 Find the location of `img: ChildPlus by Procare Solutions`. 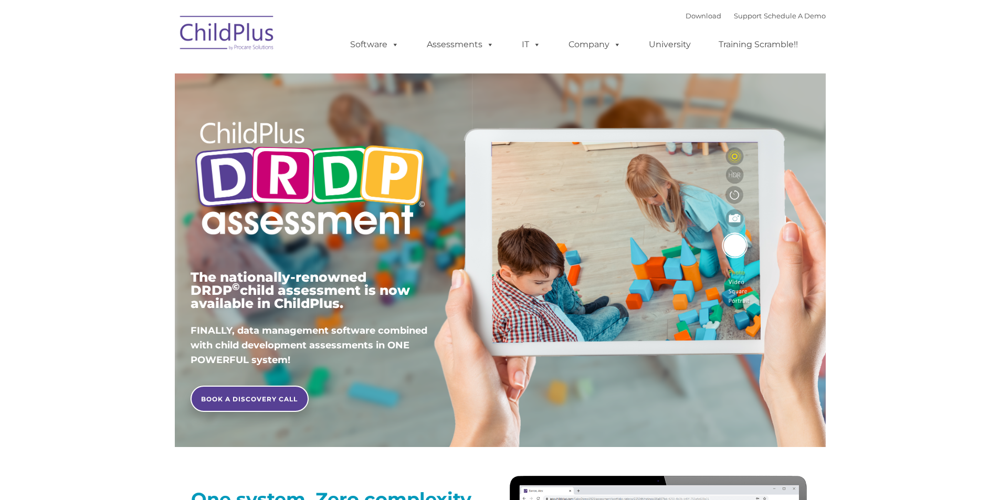

img: ChildPlus by Procare Solutions is located at coordinates (227, 35).